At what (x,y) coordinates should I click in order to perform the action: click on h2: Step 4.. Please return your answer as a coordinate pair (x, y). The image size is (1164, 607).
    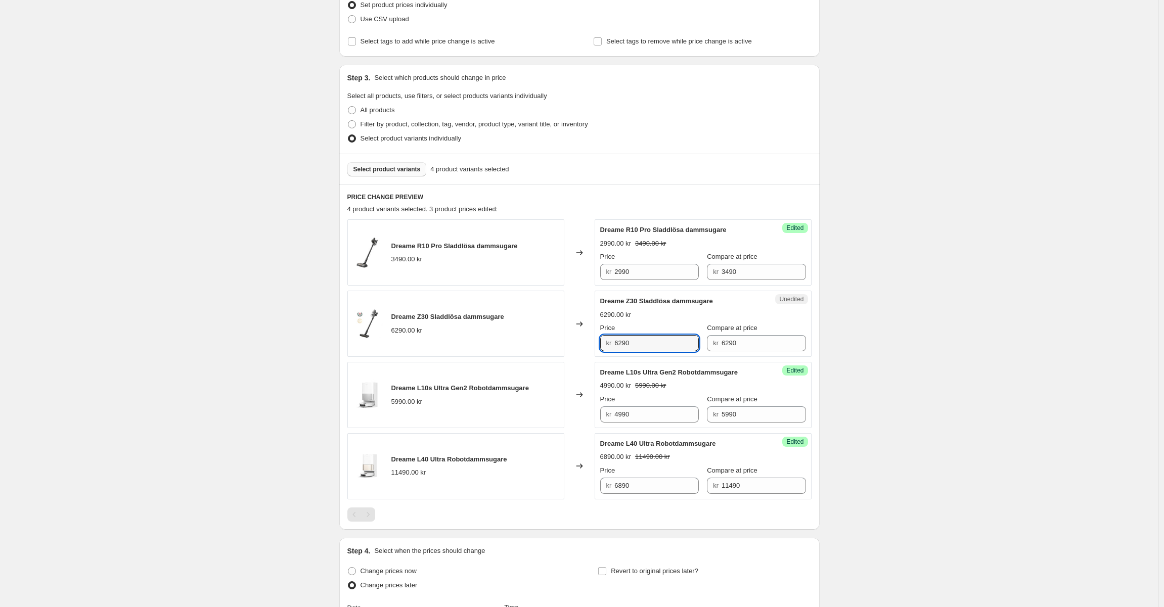
    Looking at the image, I should click on (359, 551).